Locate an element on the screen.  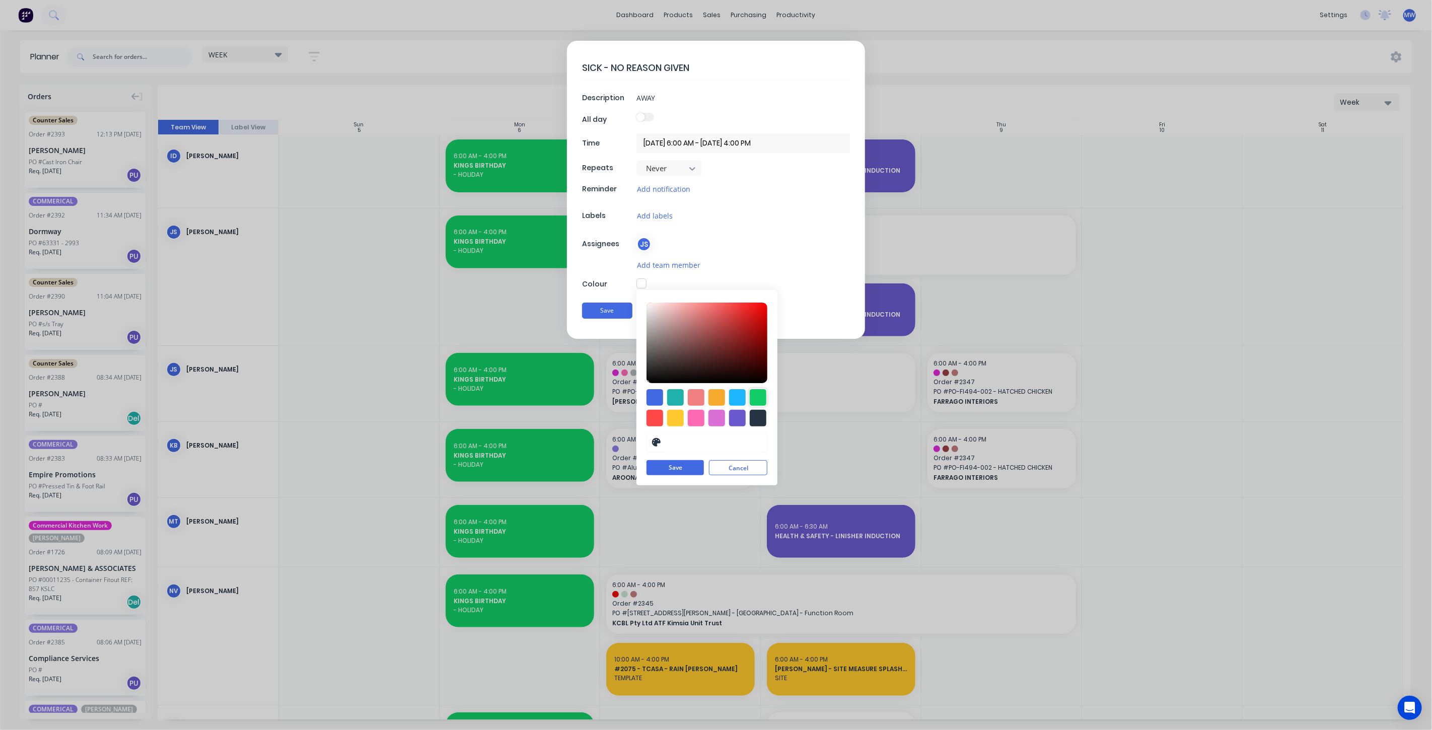
div: #4169e1 is located at coordinates (654, 397).